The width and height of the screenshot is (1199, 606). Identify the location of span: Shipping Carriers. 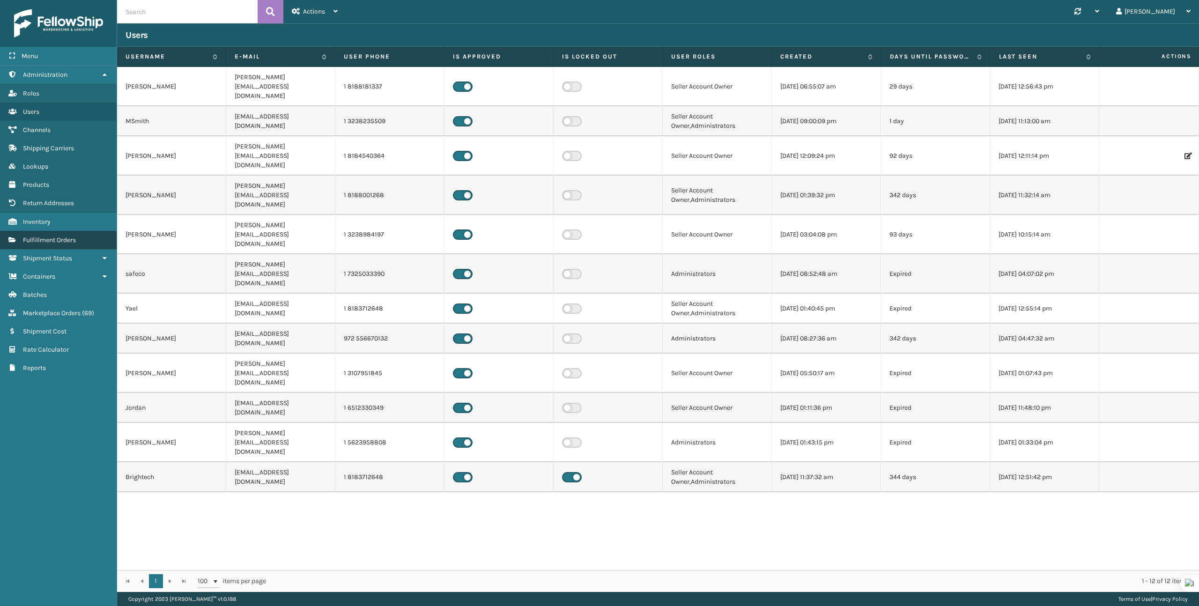
(48, 148).